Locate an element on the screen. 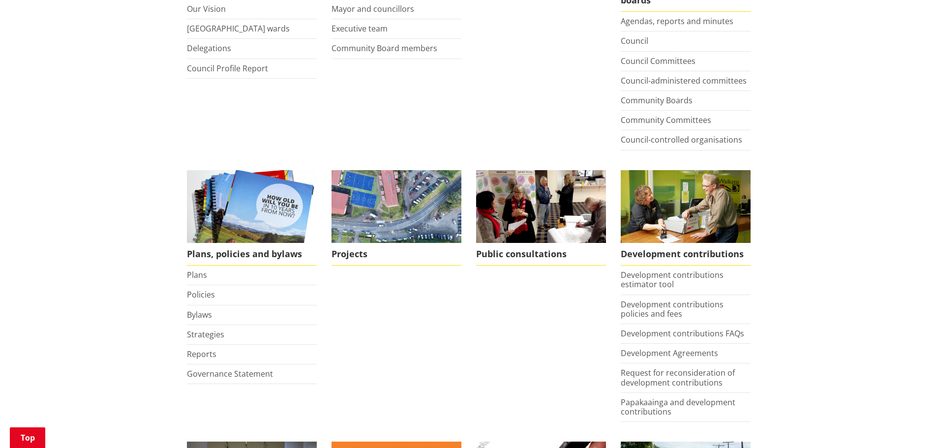 The image size is (937, 448). a: Community Committees is located at coordinates (666, 120).